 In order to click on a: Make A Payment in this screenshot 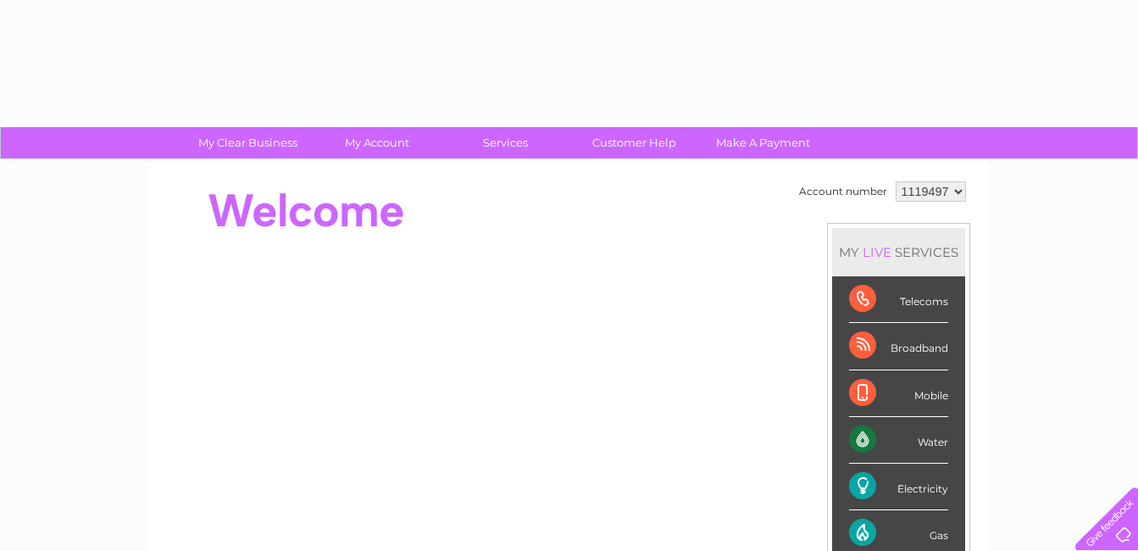, I will do `click(762, 142)`.